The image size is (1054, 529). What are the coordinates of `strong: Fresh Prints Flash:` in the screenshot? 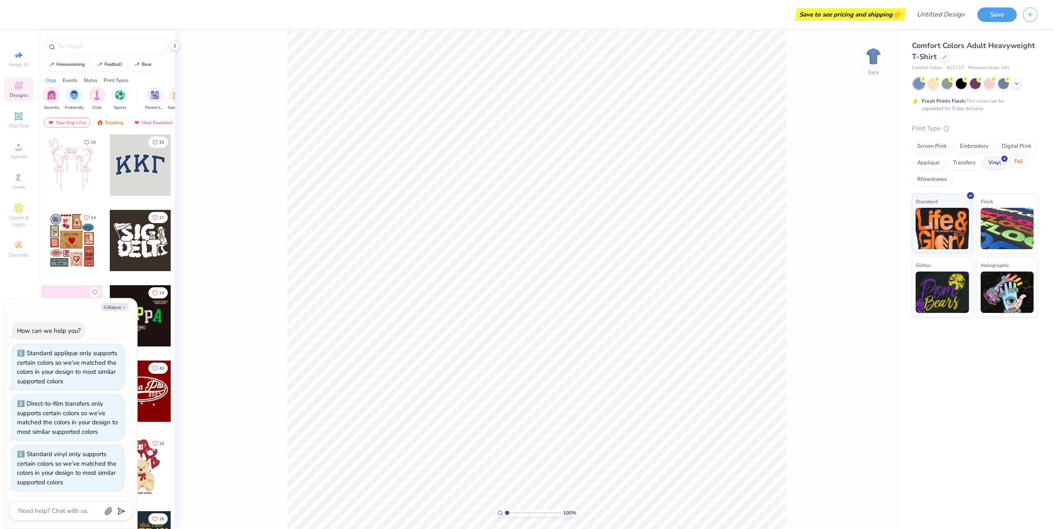 It's located at (943, 101).